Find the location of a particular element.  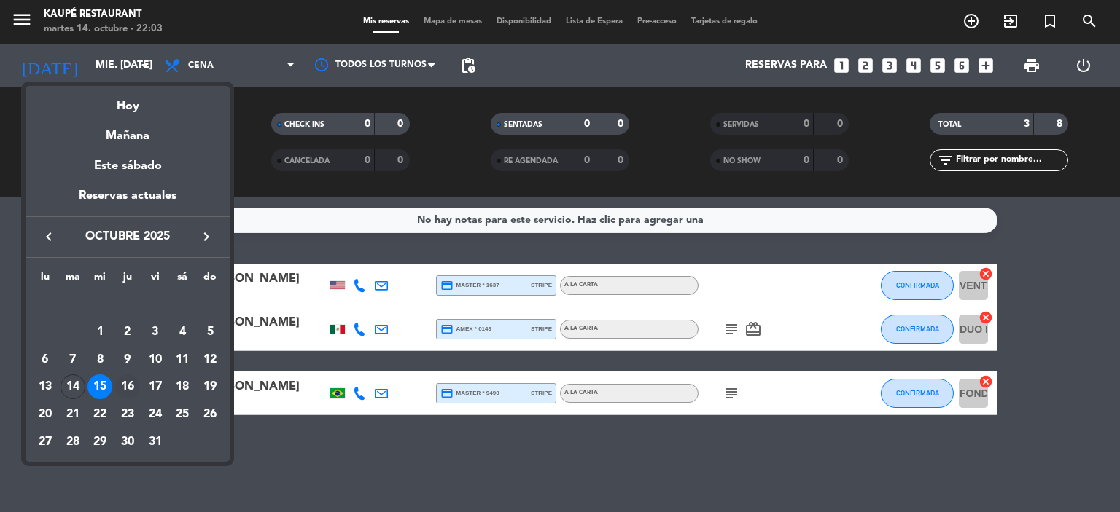

div: 3 is located at coordinates (155, 332).